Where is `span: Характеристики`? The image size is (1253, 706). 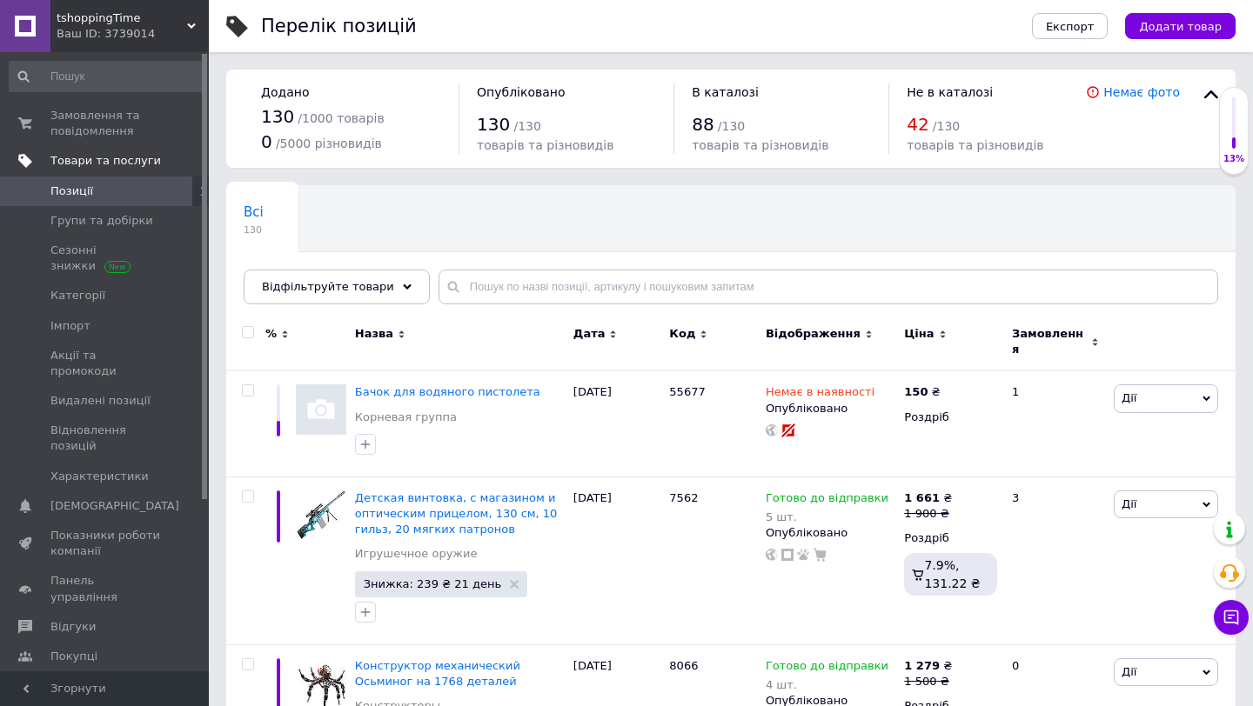 span: Характеристики is located at coordinates (99, 477).